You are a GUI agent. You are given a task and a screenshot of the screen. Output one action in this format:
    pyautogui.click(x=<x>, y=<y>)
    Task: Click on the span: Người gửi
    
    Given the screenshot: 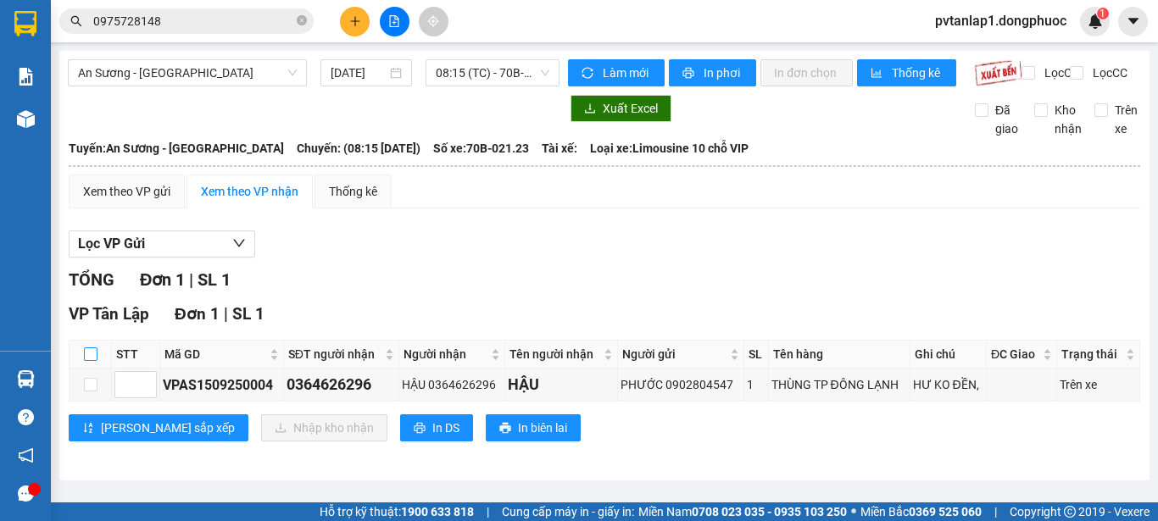 What is the action you would take?
    pyautogui.click(x=674, y=354)
    